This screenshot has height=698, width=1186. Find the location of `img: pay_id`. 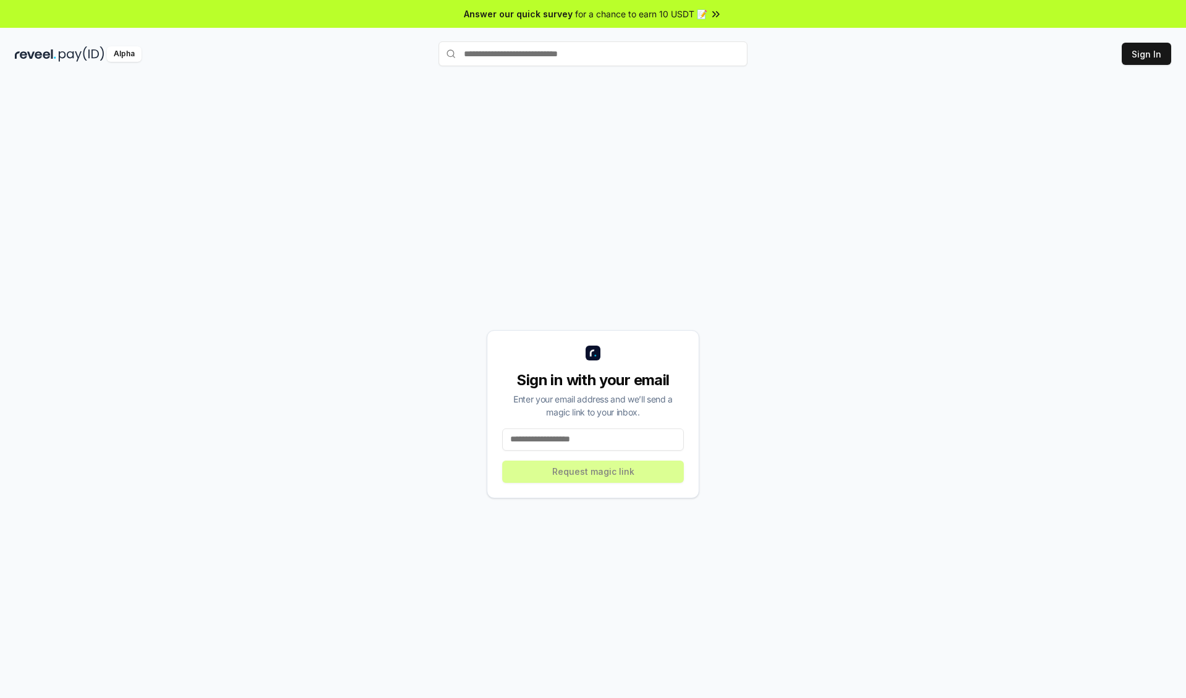

img: pay_id is located at coordinates (82, 54).